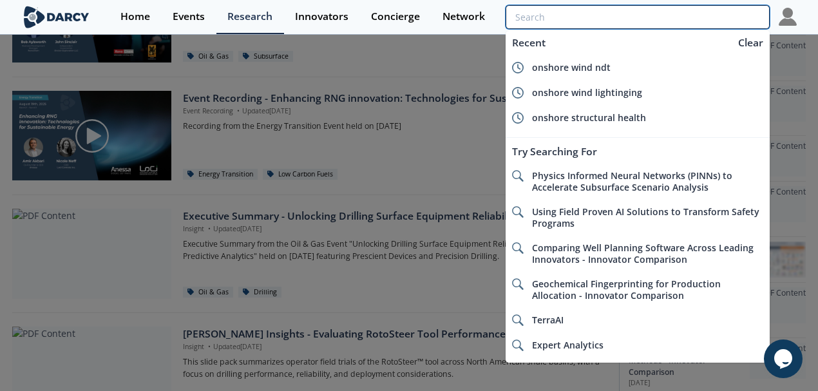  Describe the element at coordinates (643, 253) in the screenshot. I see `span: Comparing Well Planning Software Across Leading Innovators - Innovator Comparison` at that location.